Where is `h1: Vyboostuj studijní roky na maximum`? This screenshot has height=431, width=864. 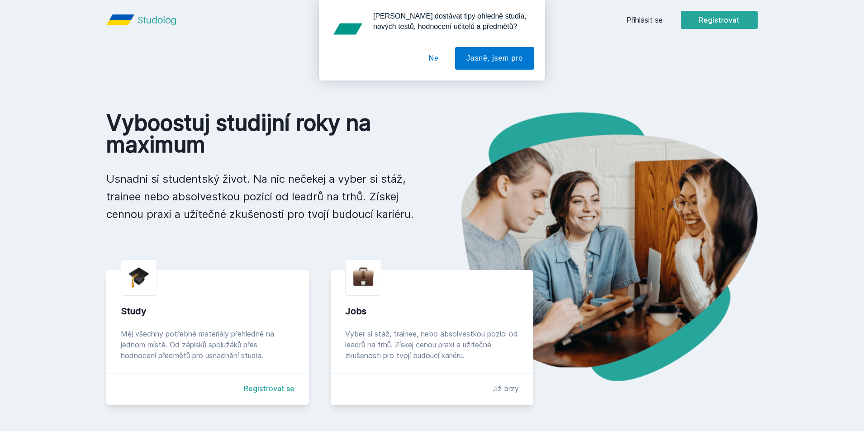
h1: Vyboostuj studijní roky na maximum is located at coordinates (262, 134).